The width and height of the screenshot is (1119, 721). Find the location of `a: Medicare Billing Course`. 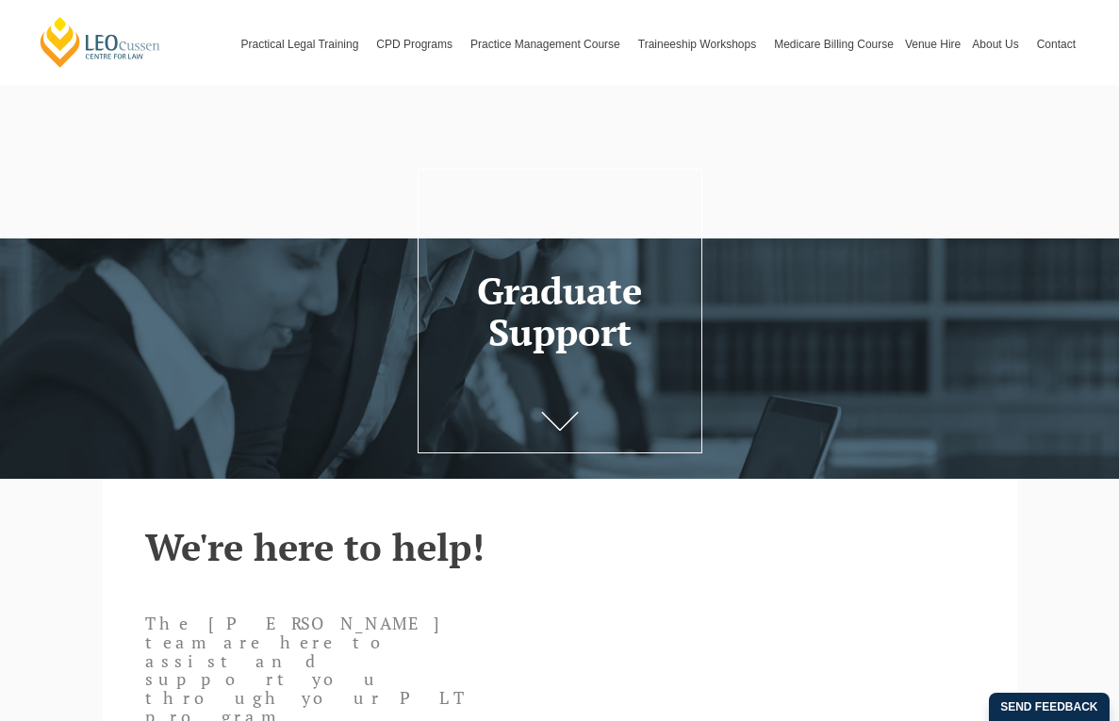

a: Medicare Billing Course is located at coordinates (833, 44).